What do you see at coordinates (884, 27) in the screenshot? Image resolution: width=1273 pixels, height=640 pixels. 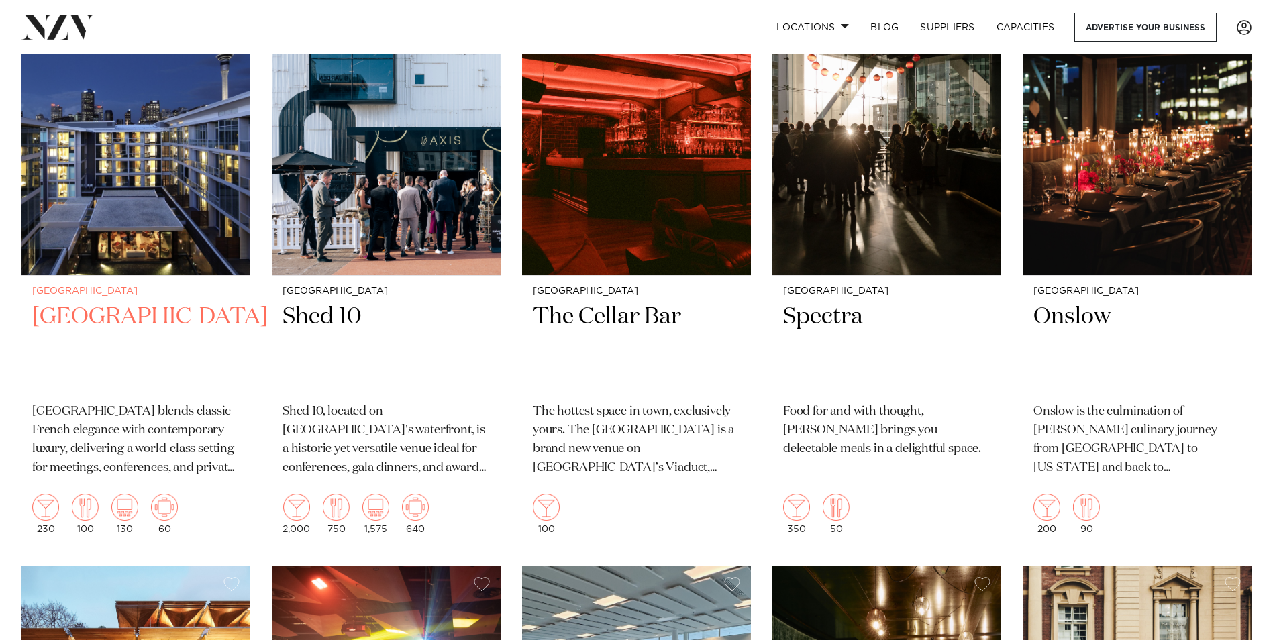 I see `a: BLOG` at bounding box center [884, 27].